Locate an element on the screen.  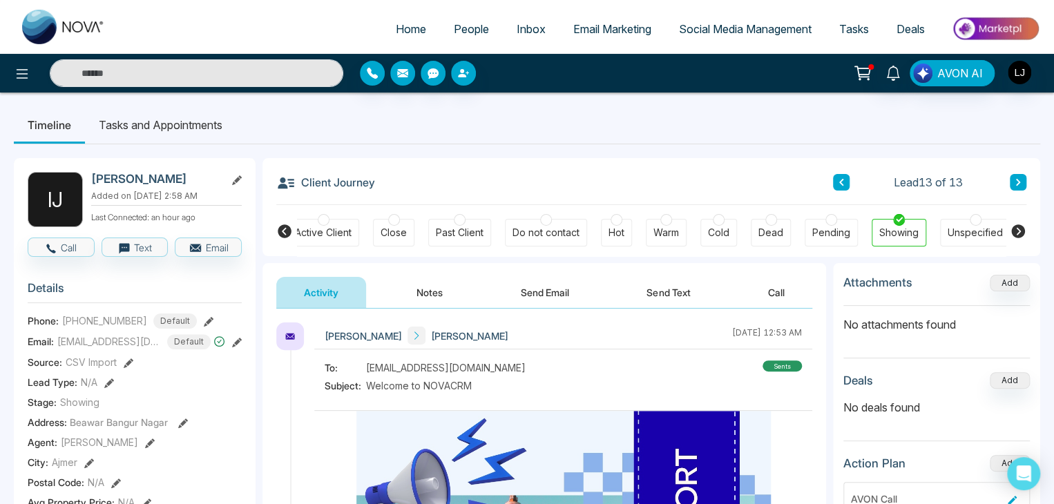
span: Home is located at coordinates (411, 29).